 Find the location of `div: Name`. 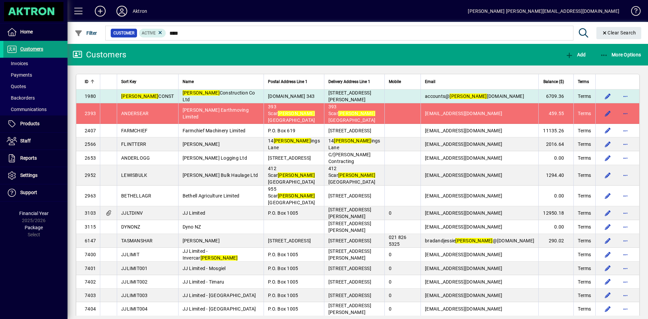

div: Name is located at coordinates (221, 82).